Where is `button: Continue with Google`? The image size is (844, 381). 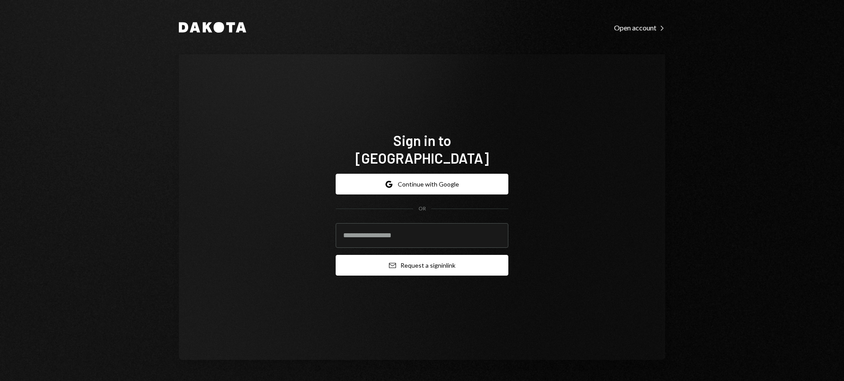
button: Continue with Google is located at coordinates (422, 184).